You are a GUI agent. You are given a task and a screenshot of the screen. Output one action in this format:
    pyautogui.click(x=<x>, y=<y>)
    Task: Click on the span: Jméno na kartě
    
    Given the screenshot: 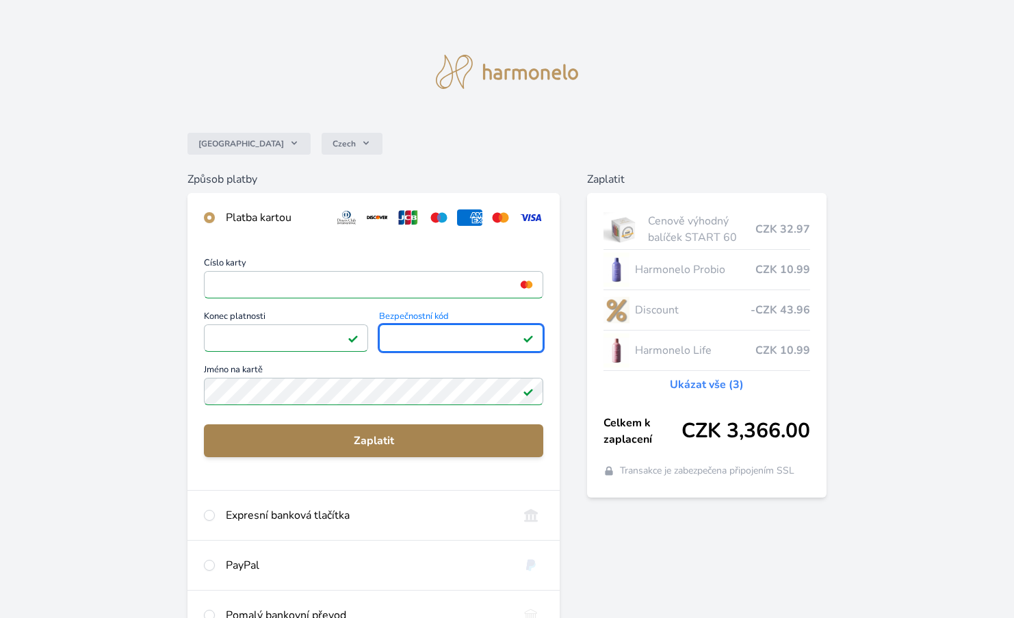 What is the action you would take?
    pyautogui.click(x=374, y=371)
    